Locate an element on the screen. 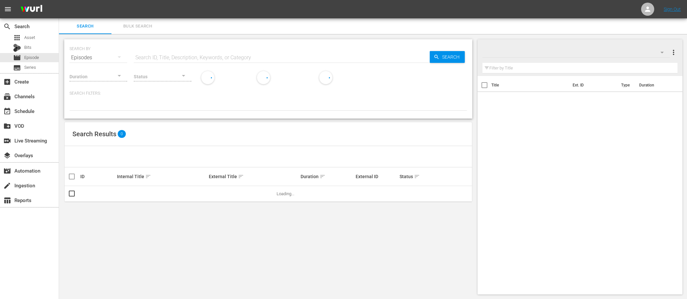  div: Episodes is located at coordinates (98, 58).